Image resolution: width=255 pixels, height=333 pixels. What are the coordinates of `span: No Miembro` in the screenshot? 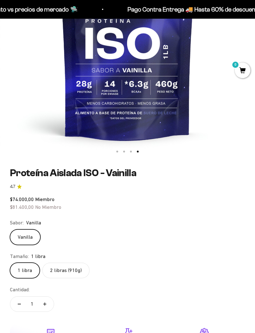 It's located at (48, 207).